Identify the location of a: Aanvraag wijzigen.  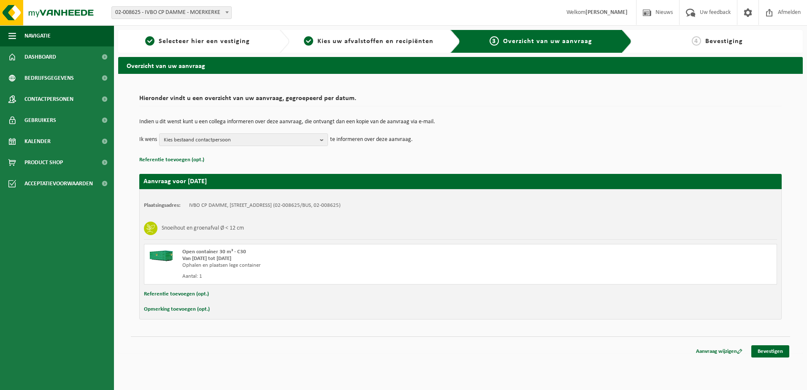
(719, 351).